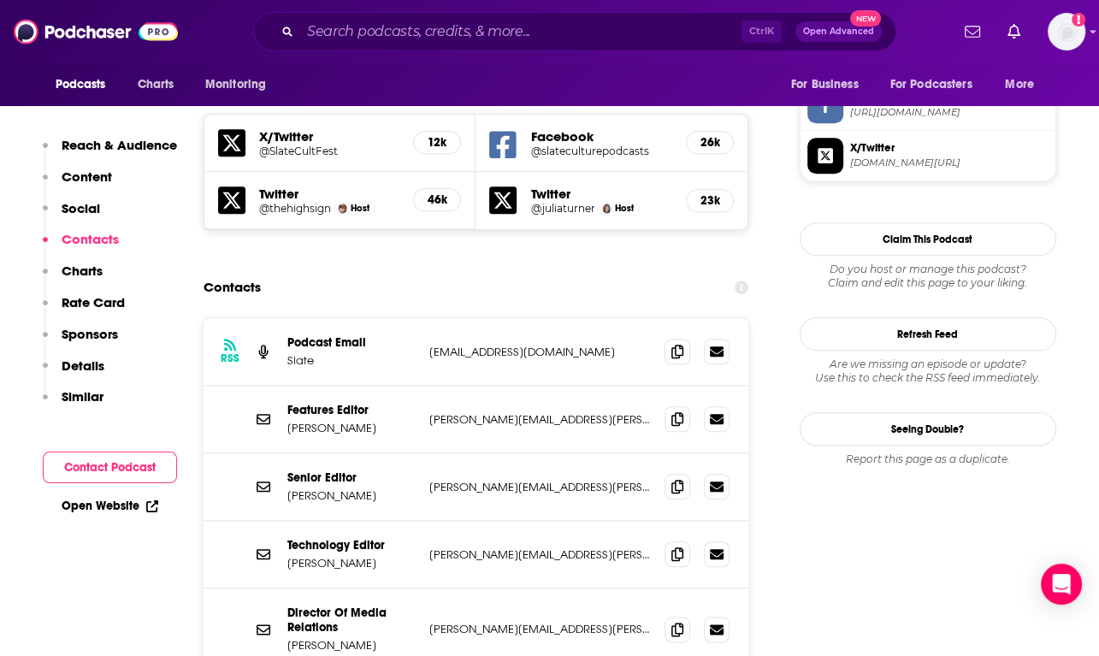 This screenshot has width=1099, height=656. What do you see at coordinates (86, 176) in the screenshot?
I see `p: Content` at bounding box center [86, 176].